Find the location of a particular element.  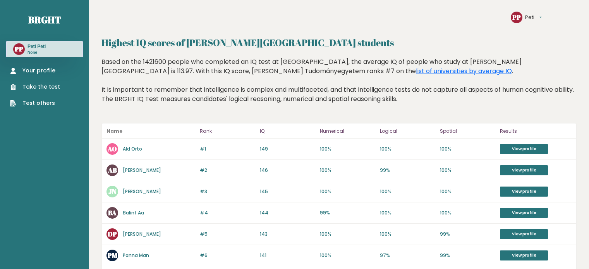

p: Spatial is located at coordinates (468, 131).